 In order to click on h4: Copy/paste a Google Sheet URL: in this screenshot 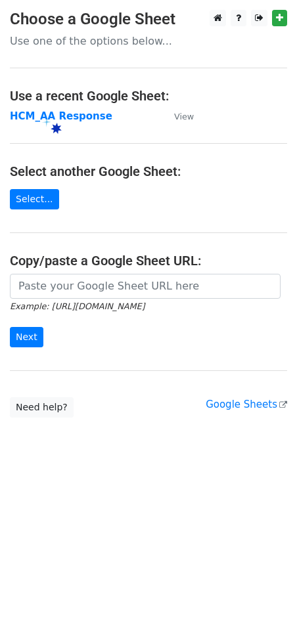, I will do `click(148, 261)`.